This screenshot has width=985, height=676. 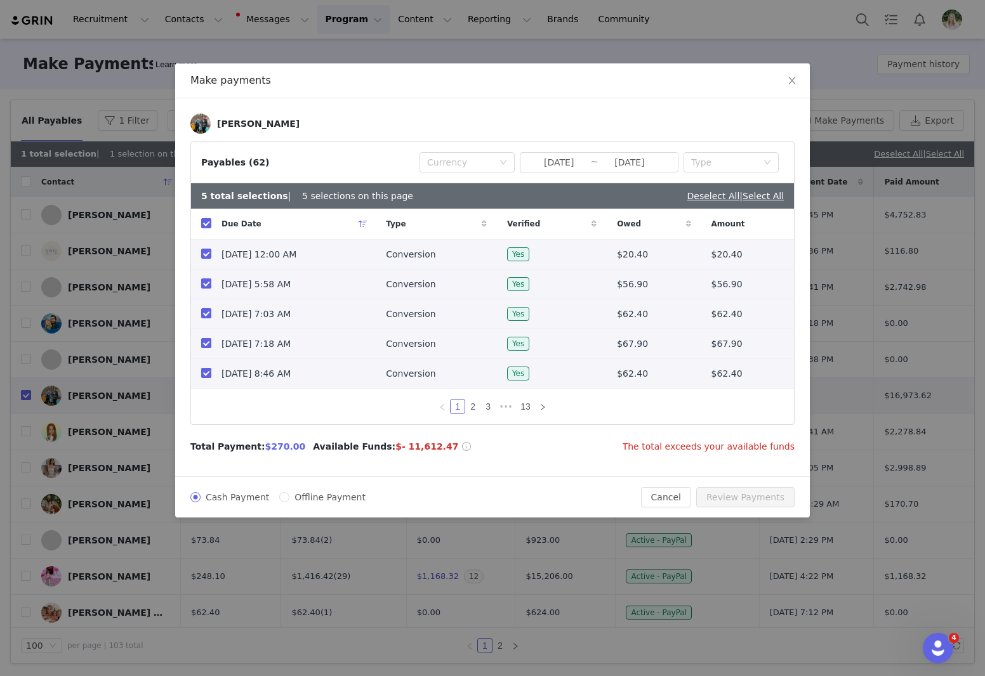 I want to click on i: icon: close, so click(x=792, y=81).